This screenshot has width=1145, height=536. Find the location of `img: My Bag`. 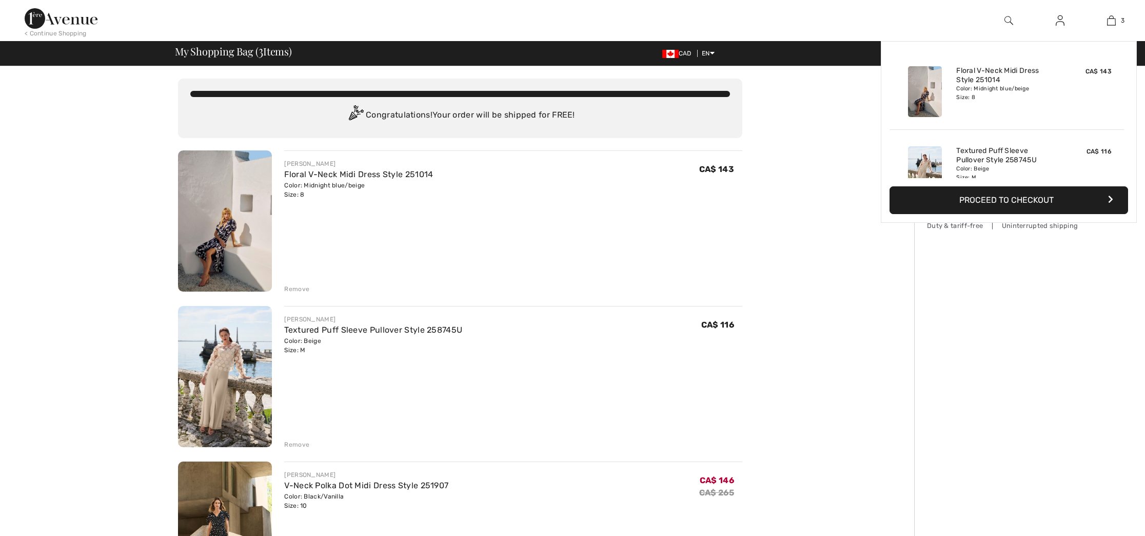

img: My Bag is located at coordinates (1111, 21).